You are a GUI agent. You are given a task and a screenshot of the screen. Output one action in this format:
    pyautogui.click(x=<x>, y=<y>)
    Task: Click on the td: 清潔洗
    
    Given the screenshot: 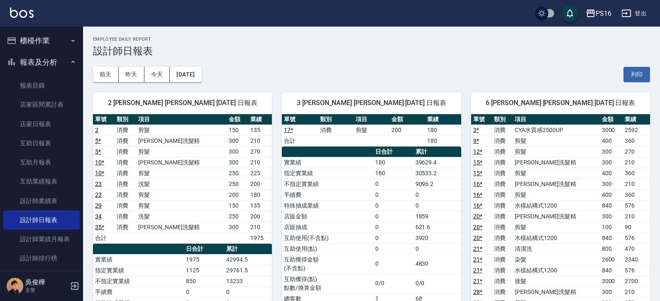 What is the action you would take?
    pyautogui.click(x=556, y=249)
    